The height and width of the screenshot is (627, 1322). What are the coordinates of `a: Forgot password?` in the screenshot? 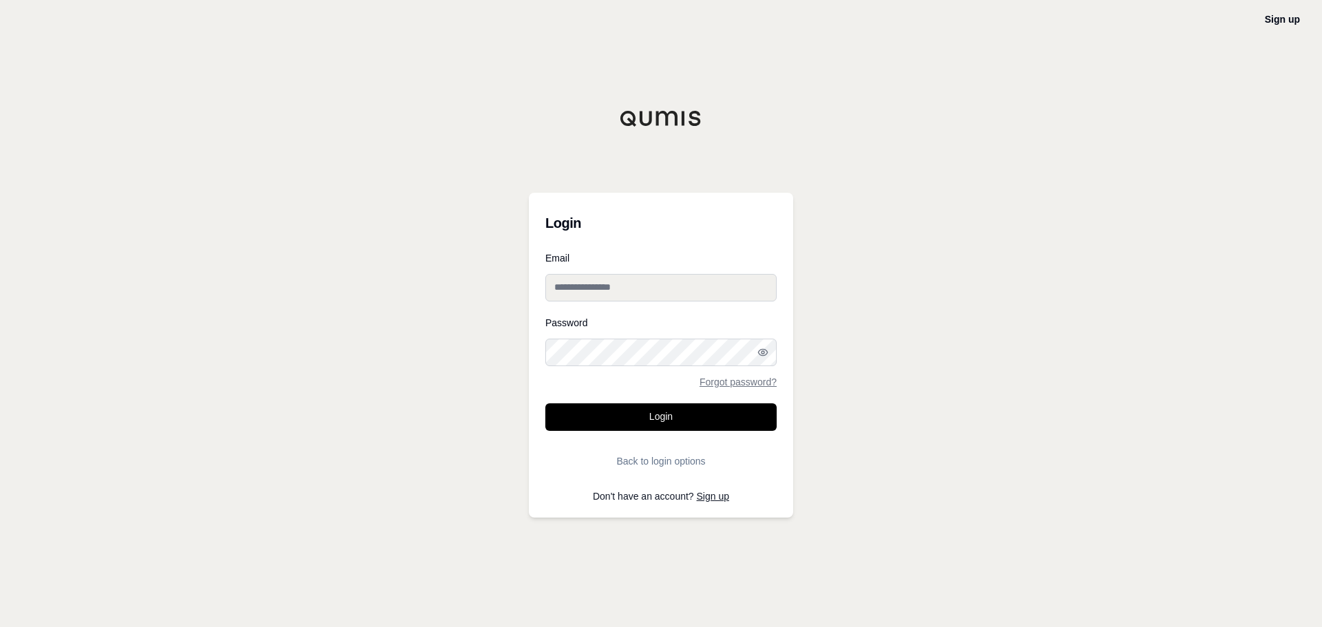 It's located at (738, 382).